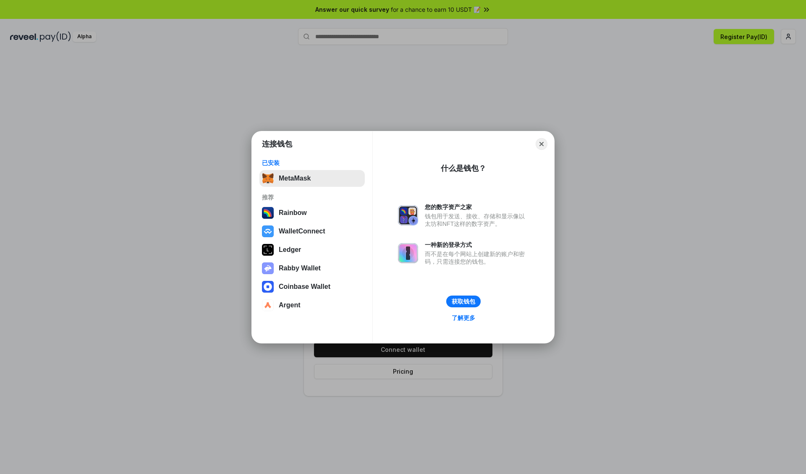 Image resolution: width=806 pixels, height=474 pixels. What do you see at coordinates (477, 207) in the screenshot?
I see `div: 您的数字资产之家` at bounding box center [477, 207].